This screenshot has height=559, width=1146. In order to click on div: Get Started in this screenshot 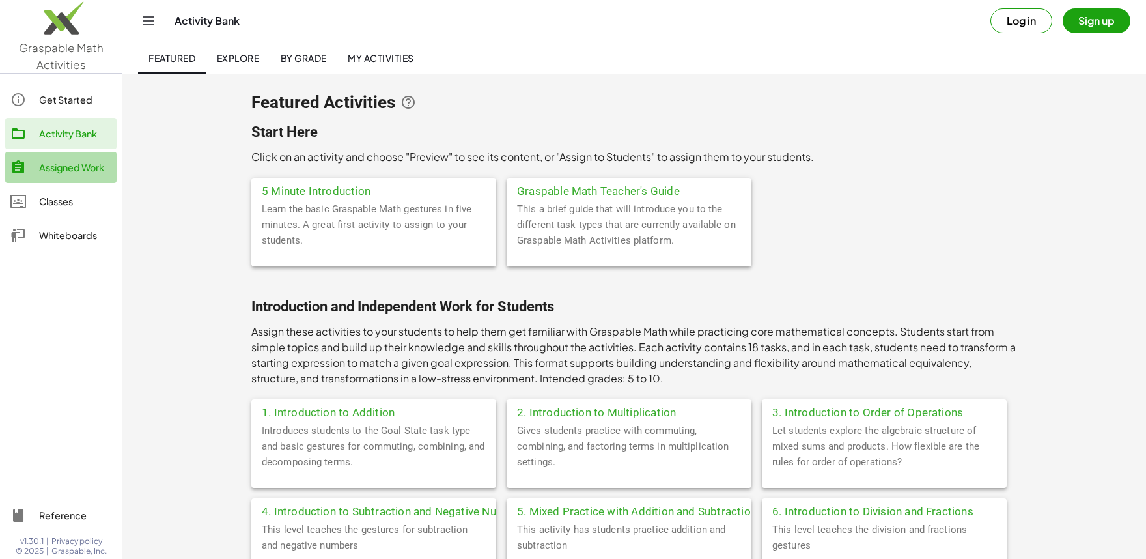, I will do `click(75, 100)`.